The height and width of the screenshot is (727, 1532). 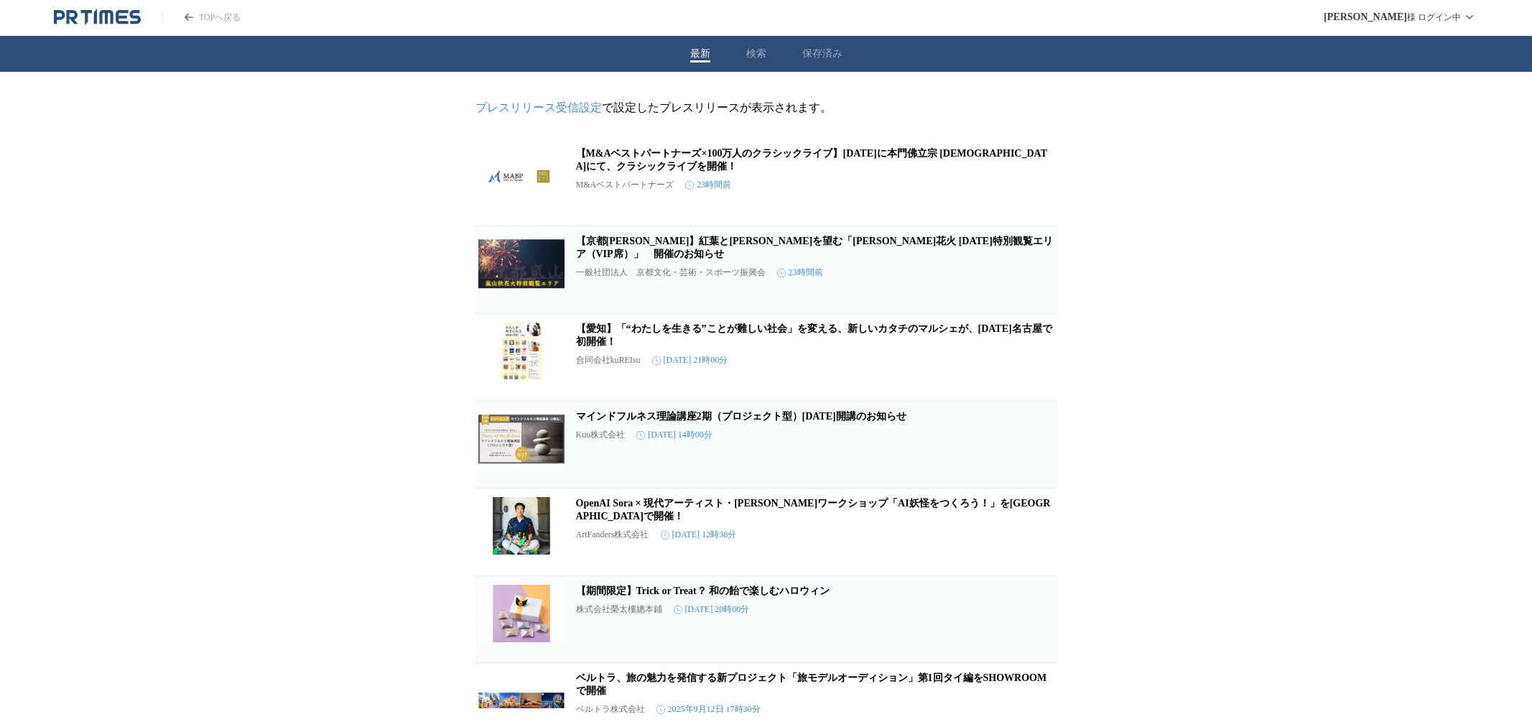 What do you see at coordinates (521, 264) in the screenshot?
I see `img: 【京都嵐山発】紅葉と渡月橋を望む「嵐山秋花火 2025特別観覧エリア（VIP席）」 開催のお知らせ` at bounding box center [521, 264].